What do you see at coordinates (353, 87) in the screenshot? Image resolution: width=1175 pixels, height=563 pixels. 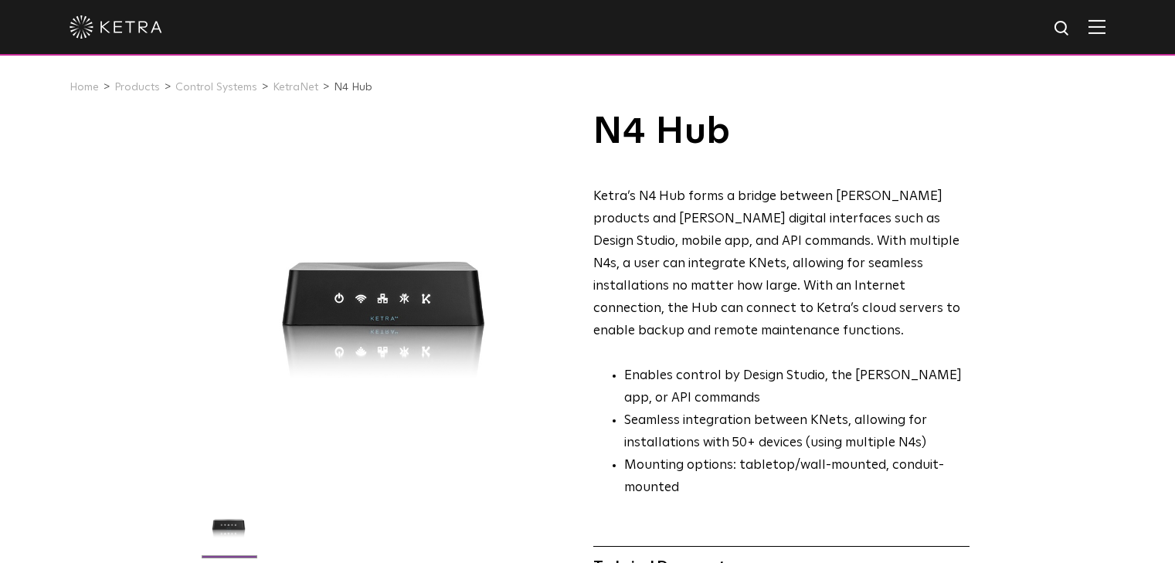 I see `a: N4 Hub` at bounding box center [353, 87].